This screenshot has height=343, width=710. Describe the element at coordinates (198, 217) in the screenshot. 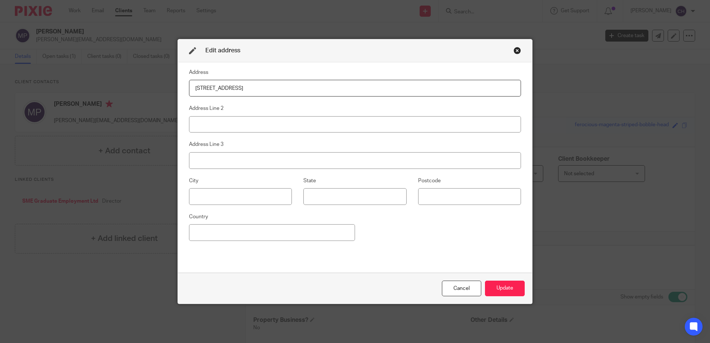

I see `label: Country` at that location.